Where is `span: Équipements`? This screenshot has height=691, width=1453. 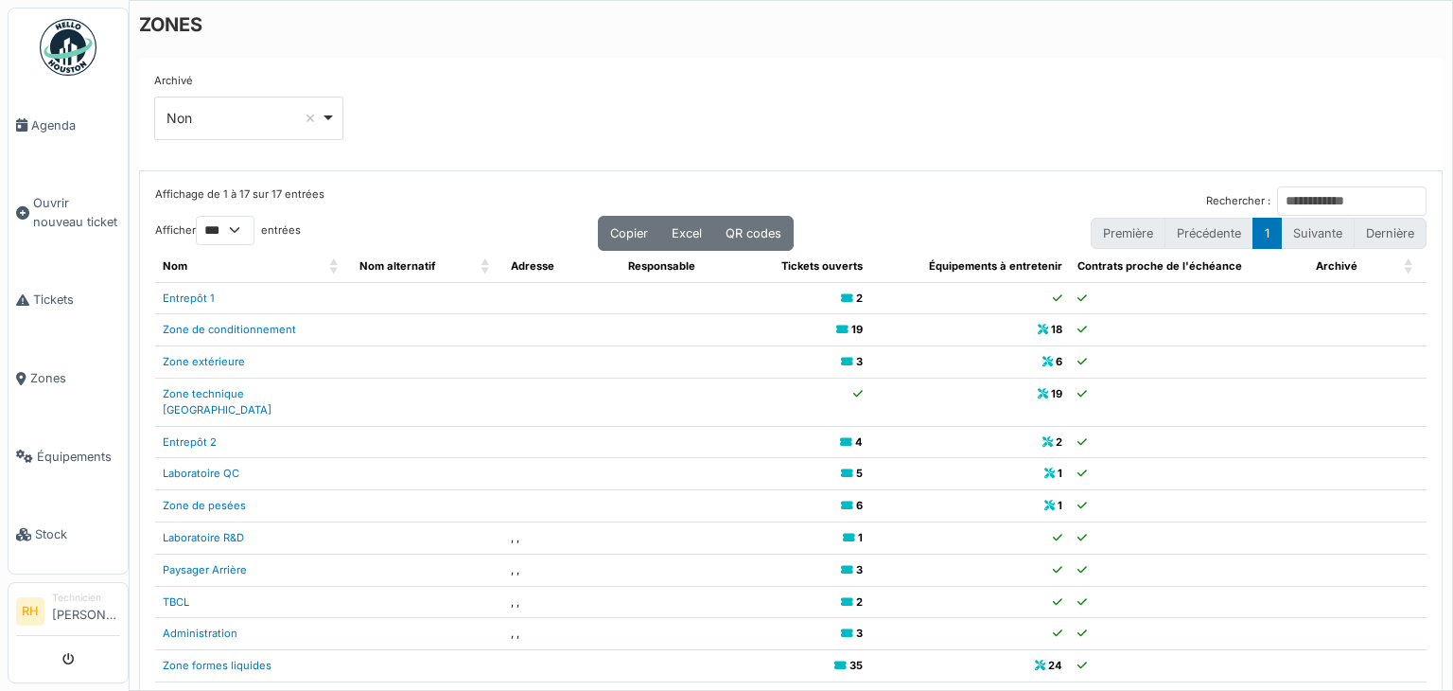
span: Équipements is located at coordinates (79, 456).